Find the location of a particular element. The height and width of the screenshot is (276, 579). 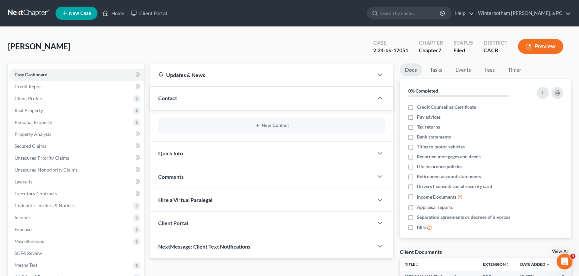

span: Executory Contracts is located at coordinates (36, 193).